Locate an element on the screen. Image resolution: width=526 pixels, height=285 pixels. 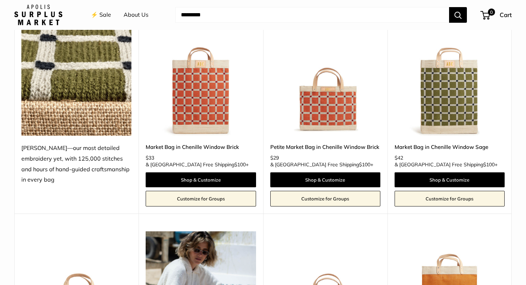
span: $42 is located at coordinates (399, 158).